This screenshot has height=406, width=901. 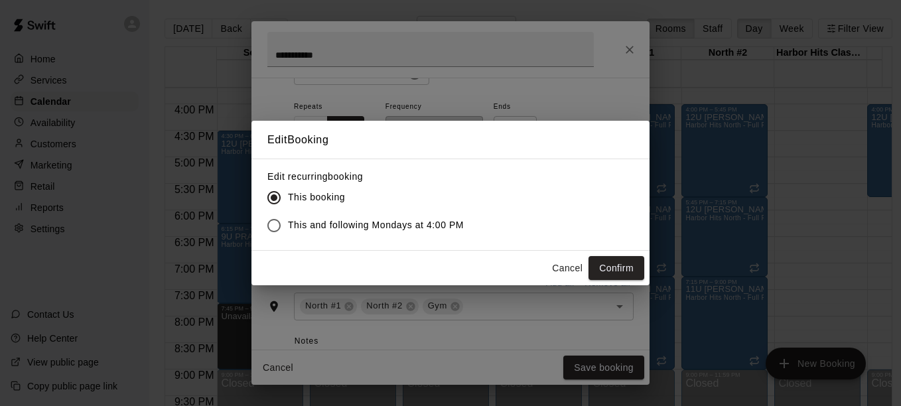 What do you see at coordinates (316, 197) in the screenshot?
I see `span: This booking` at bounding box center [316, 197].